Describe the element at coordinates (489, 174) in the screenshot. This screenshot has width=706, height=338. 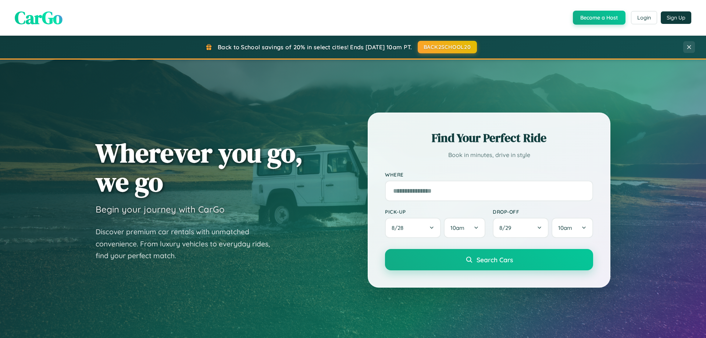
I see `label: Where` at that location.